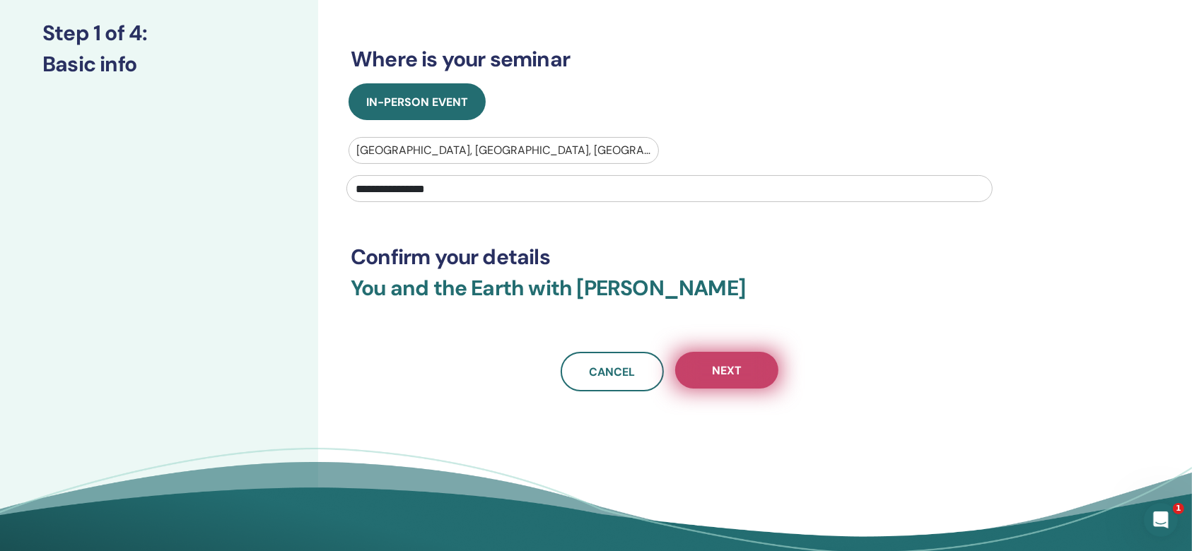 The image size is (1192, 551). I want to click on button: Next, so click(727, 370).